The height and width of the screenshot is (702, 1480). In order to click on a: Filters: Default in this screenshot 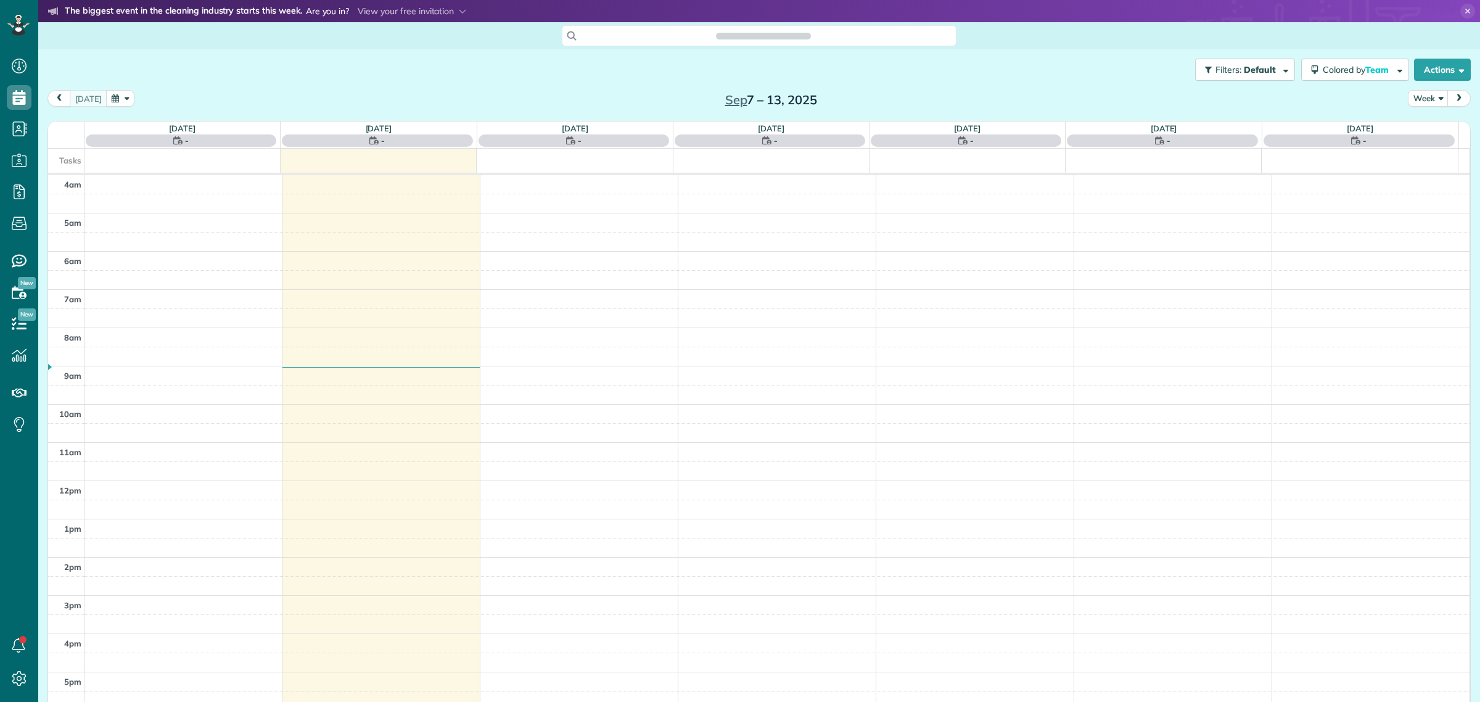, I will do `click(1242, 70)`.